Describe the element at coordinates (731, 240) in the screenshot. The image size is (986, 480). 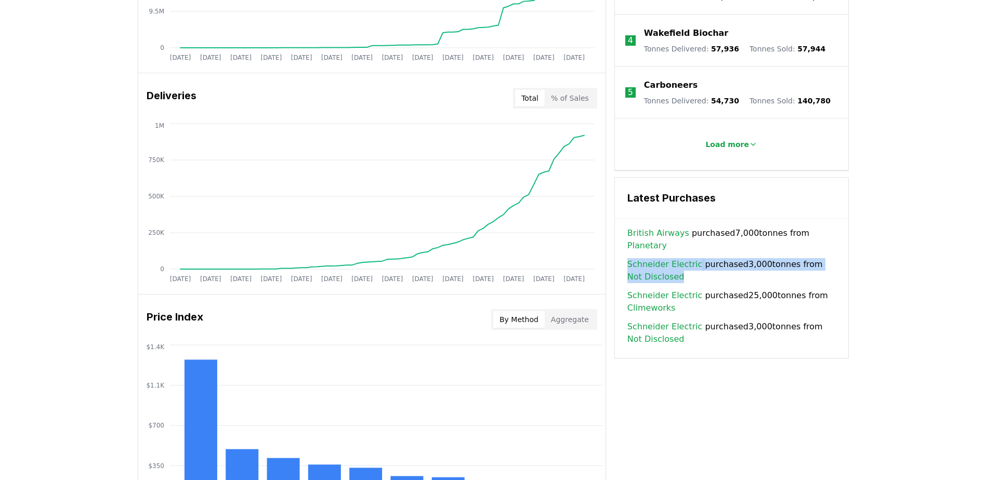
I see `span: purchased 7,000 tonnes from` at that location.